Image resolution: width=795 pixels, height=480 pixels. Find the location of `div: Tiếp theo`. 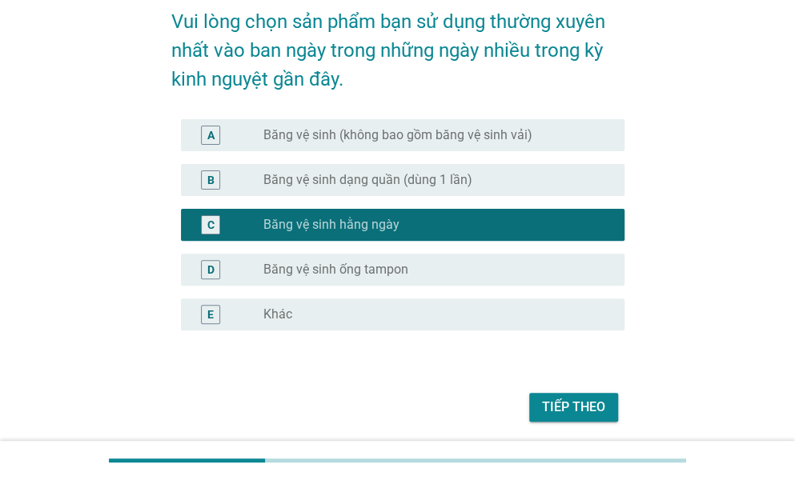

div: Tiếp theo is located at coordinates (573, 407).